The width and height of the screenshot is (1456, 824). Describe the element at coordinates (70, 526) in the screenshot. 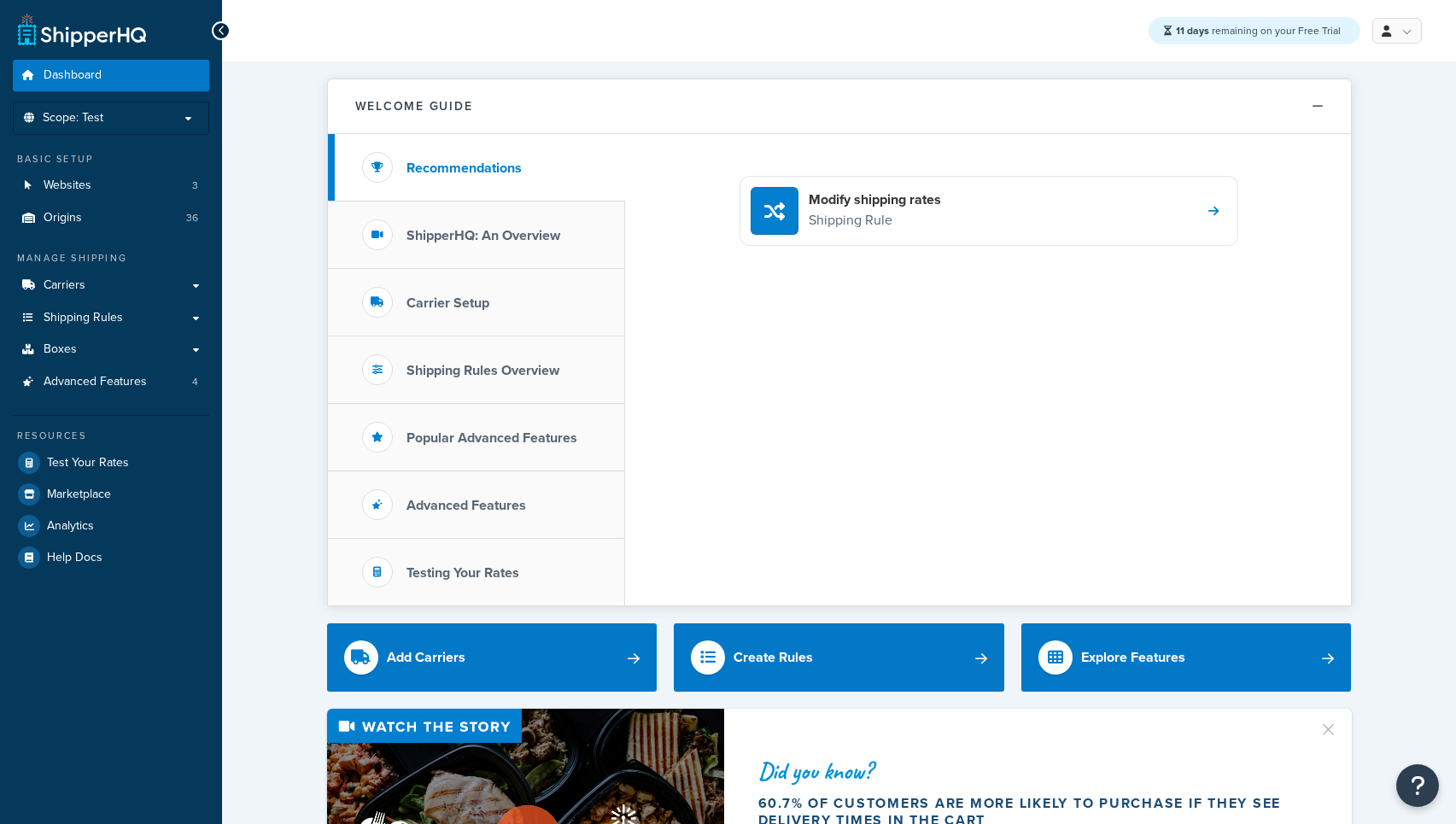

I see `span: Analytics` at that location.